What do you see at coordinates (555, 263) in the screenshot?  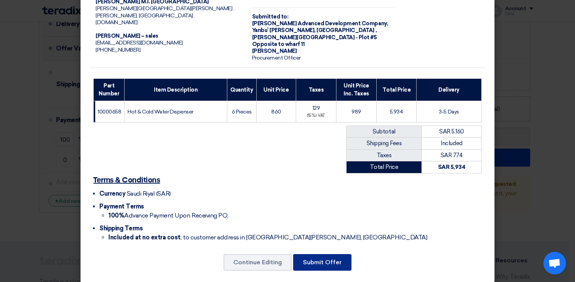 I see `a: Open chat` at bounding box center [555, 263].